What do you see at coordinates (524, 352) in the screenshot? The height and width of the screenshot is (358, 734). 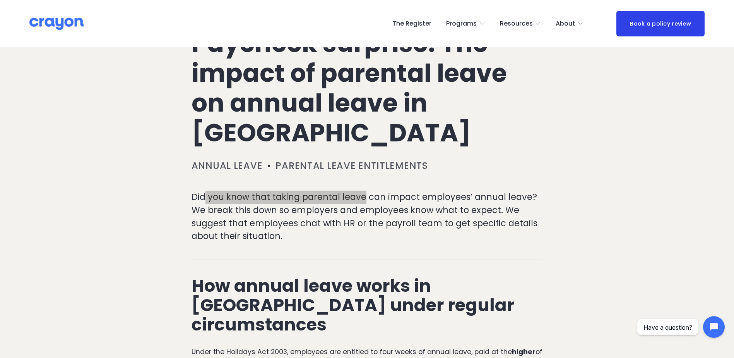 I see `strong: higher` at bounding box center [524, 352].